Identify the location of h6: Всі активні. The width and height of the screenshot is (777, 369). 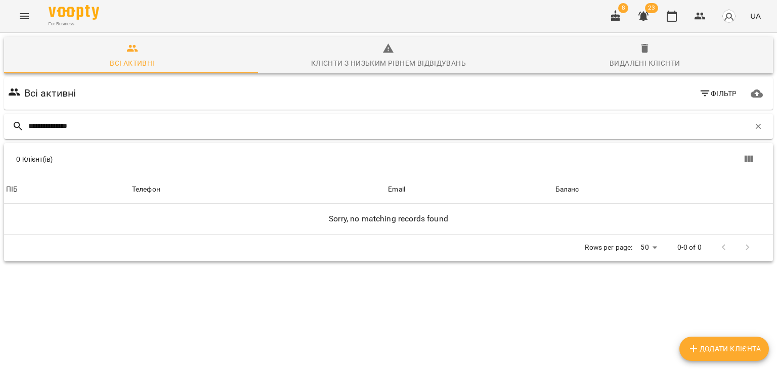
(50, 93).